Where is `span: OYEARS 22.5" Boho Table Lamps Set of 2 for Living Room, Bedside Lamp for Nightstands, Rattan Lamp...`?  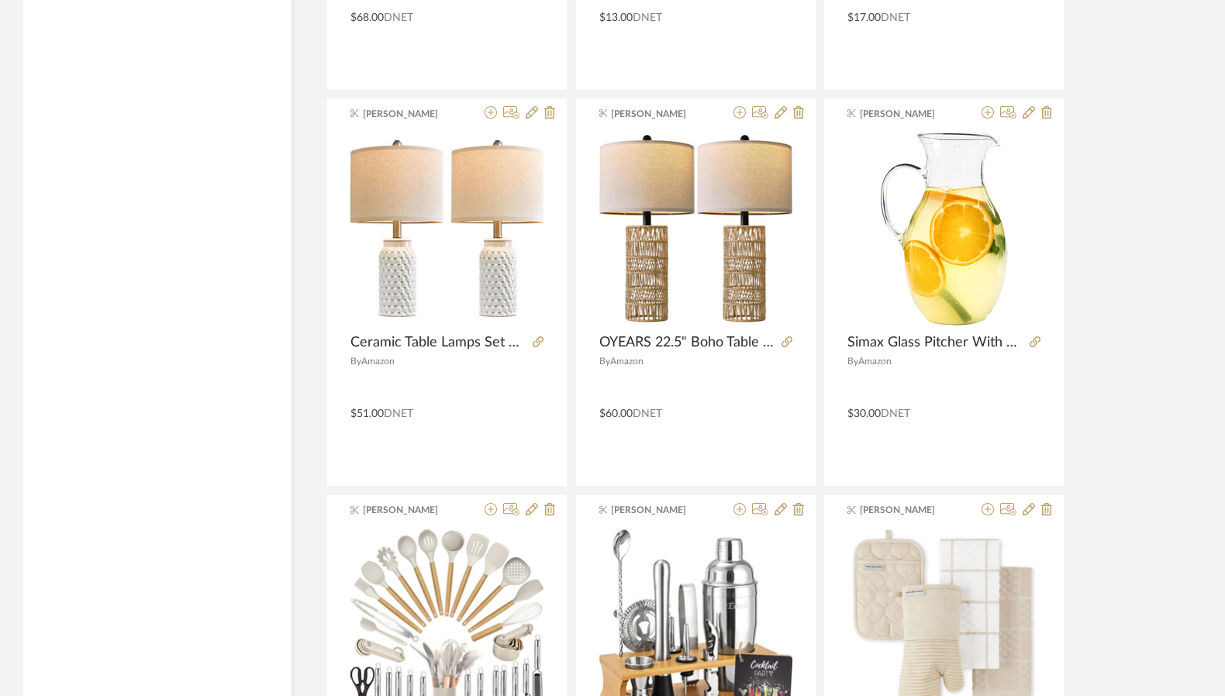
span: OYEARS 22.5" Boho Table Lamps Set of 2 for Living Room, Bedside Lamp for Nightstands, Rattan Lamp... is located at coordinates (687, 343).